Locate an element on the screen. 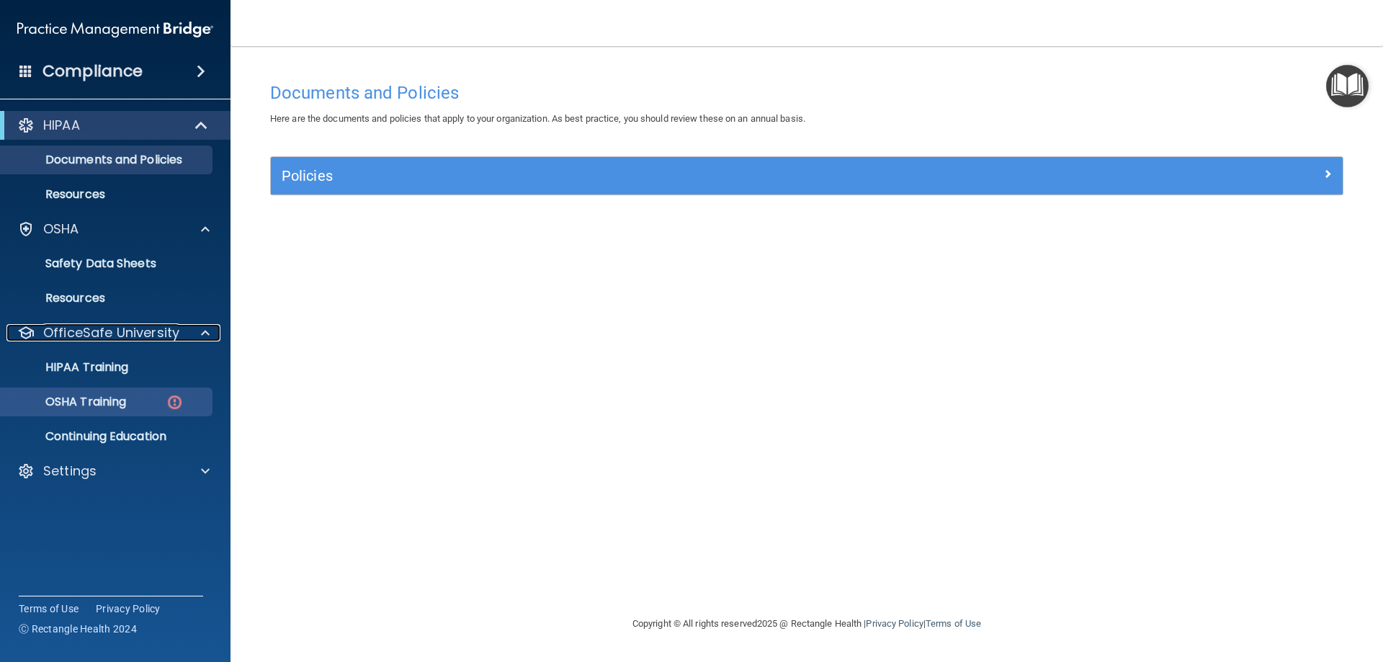  p: OSHA is located at coordinates (61, 229).